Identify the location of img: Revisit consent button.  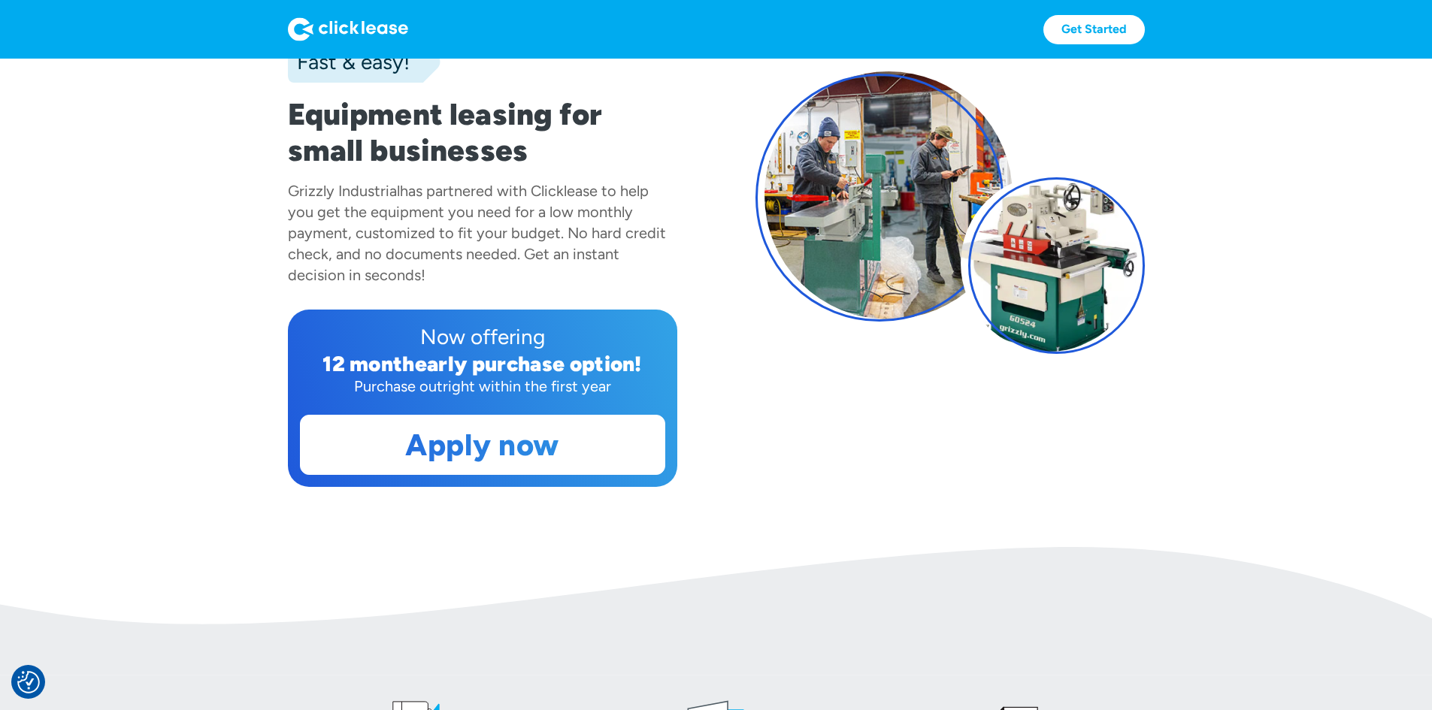
(29, 683).